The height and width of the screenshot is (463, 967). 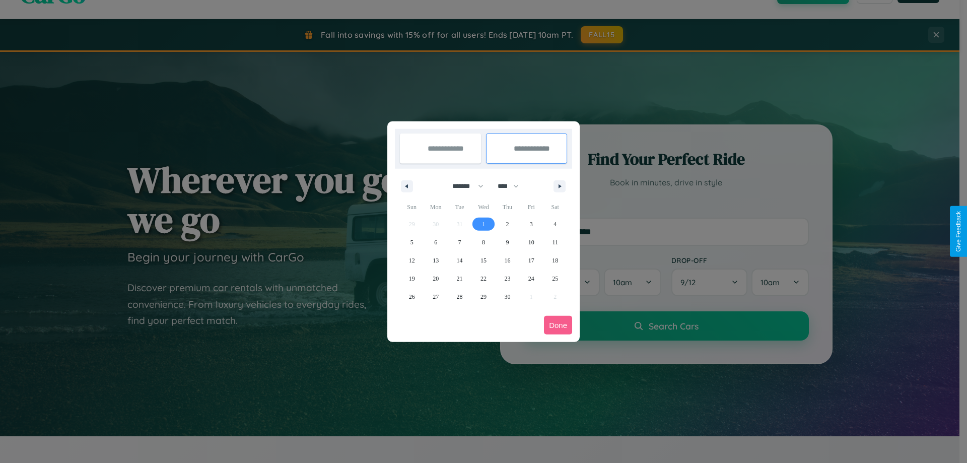 What do you see at coordinates (531, 224) in the screenshot?
I see `button: 3` at bounding box center [531, 224].